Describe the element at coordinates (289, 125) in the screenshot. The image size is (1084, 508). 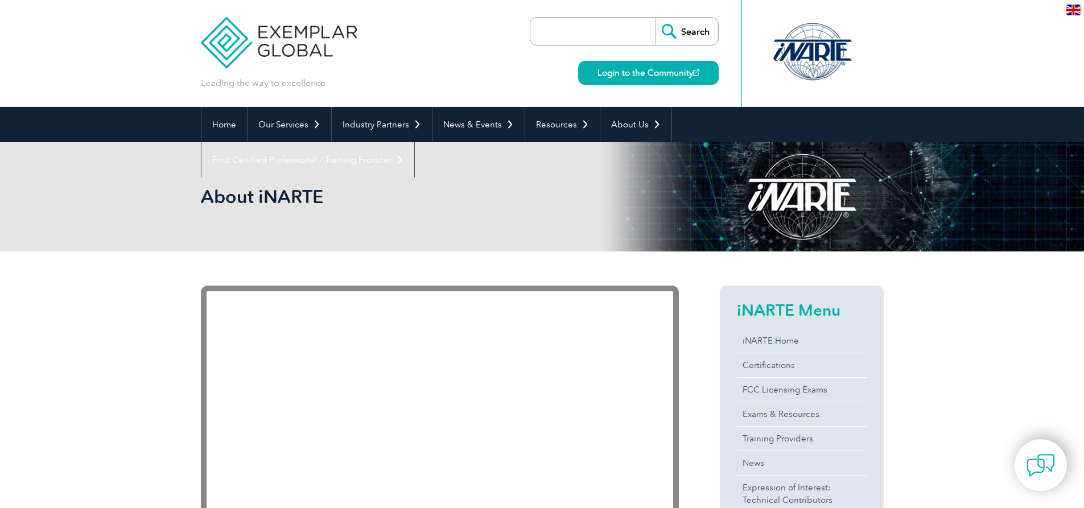
I see `a: Our Services` at that location.